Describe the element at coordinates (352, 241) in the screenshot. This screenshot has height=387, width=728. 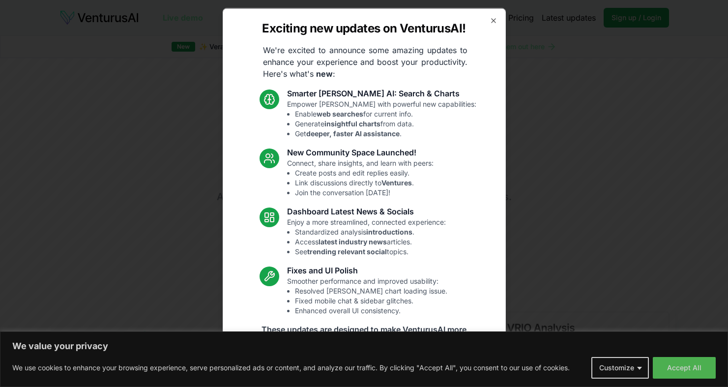
I see `strong: latest industry news` at that location.